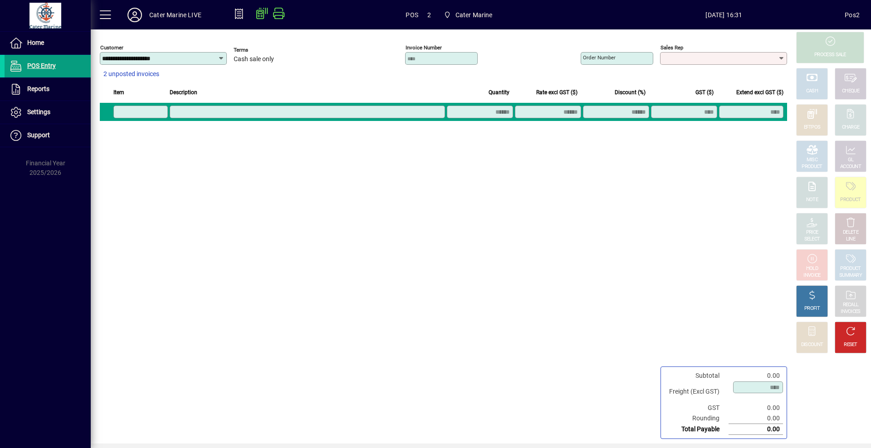  What do you see at coordinates (850, 312) in the screenshot?
I see `div: INVOICES` at bounding box center [850, 312].